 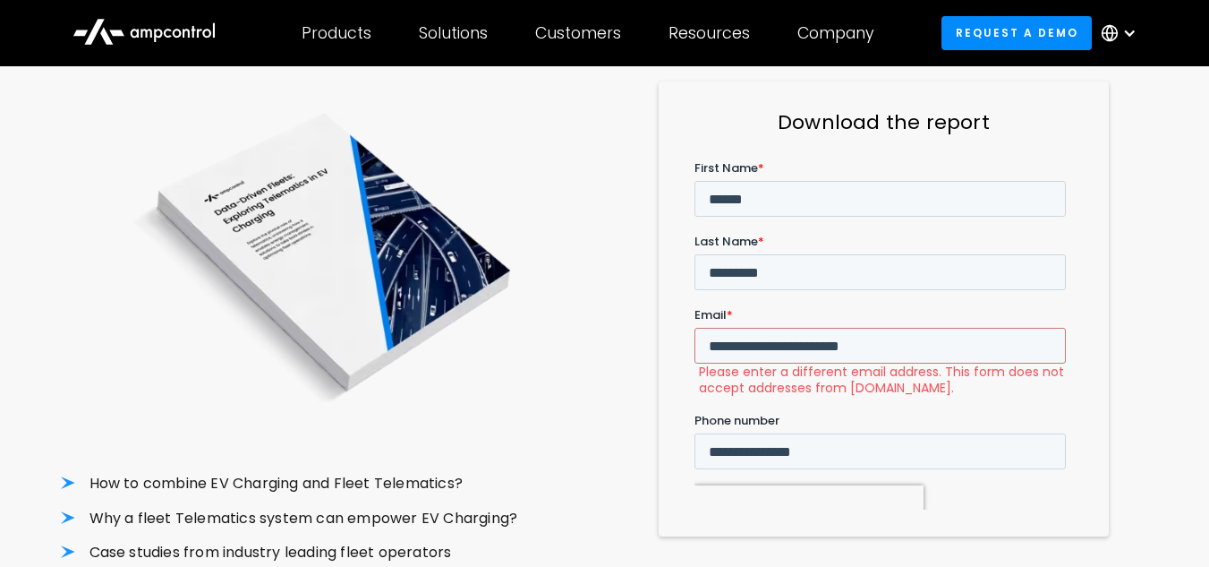 I want to click on img: Data-Driven Fleets: Exploring Telematics in EV Charging and Fleet Management, so click(x=326, y=256).